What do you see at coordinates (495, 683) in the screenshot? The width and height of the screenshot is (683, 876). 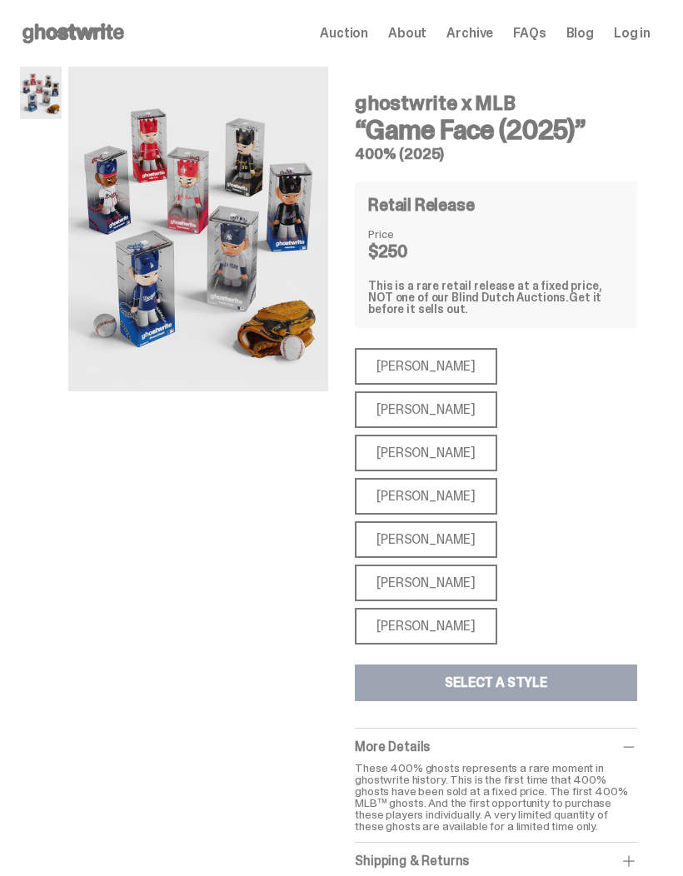 I see `div: Select a Style` at bounding box center [495, 683].